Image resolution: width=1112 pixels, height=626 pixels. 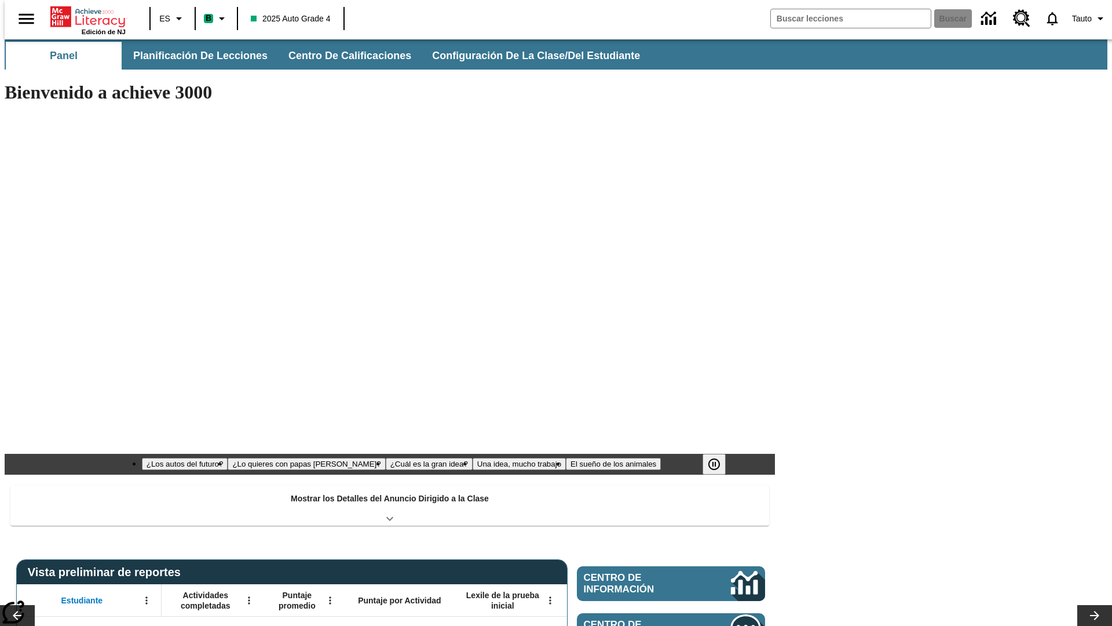 What do you see at coordinates (104, 32) in the screenshot?
I see `span: Edición de NJ` at bounding box center [104, 32].